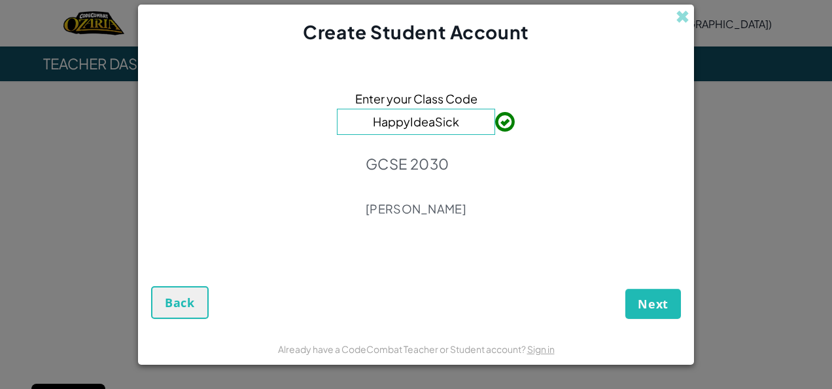 This screenshot has width=832, height=389. What do you see at coordinates (180, 302) in the screenshot?
I see `span: Back` at bounding box center [180, 302].